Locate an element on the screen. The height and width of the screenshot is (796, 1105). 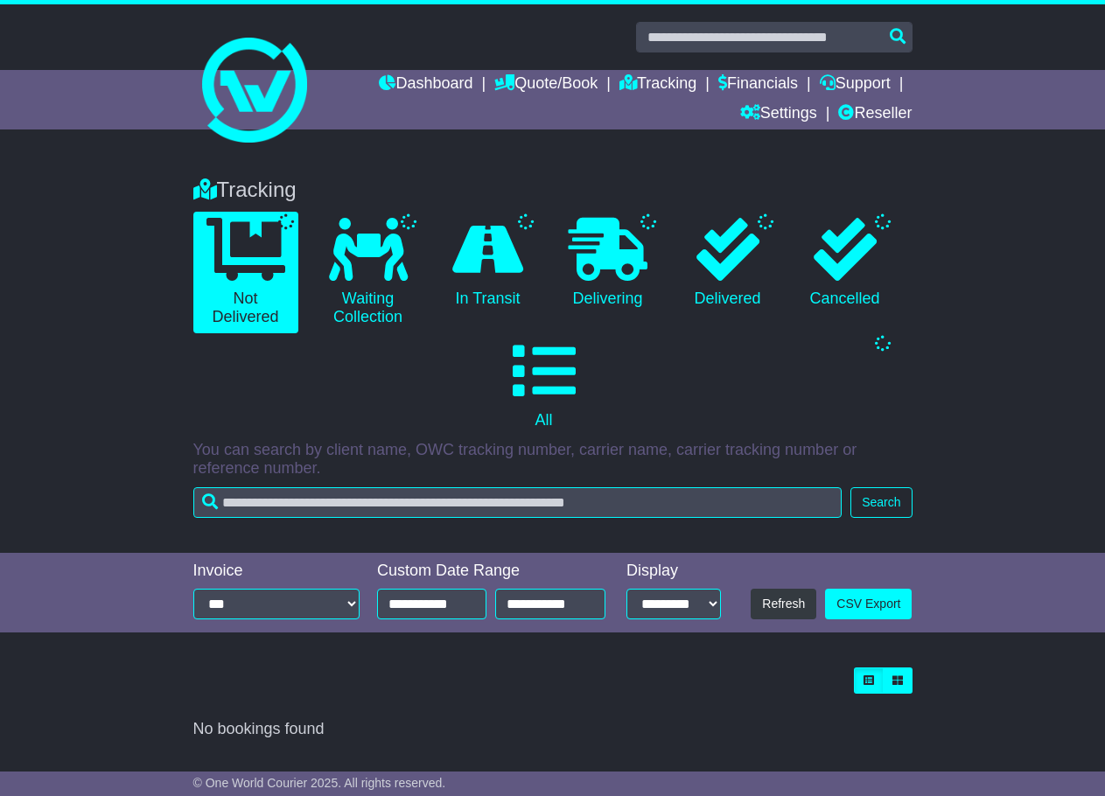
a: Delivering is located at coordinates (608, 263).